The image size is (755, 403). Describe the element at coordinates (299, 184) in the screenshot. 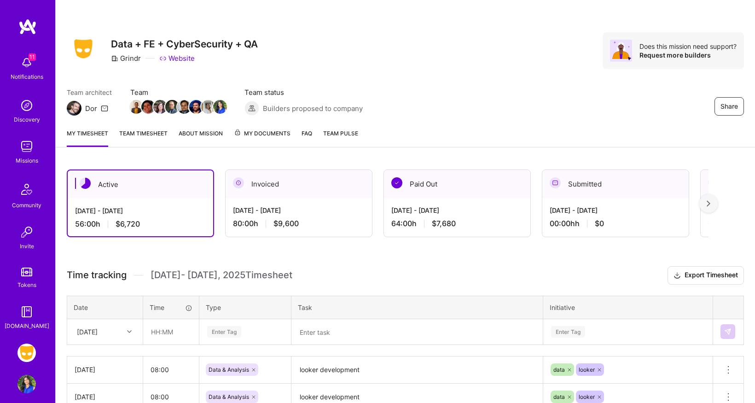

I see `div: Invoiced` at that location.